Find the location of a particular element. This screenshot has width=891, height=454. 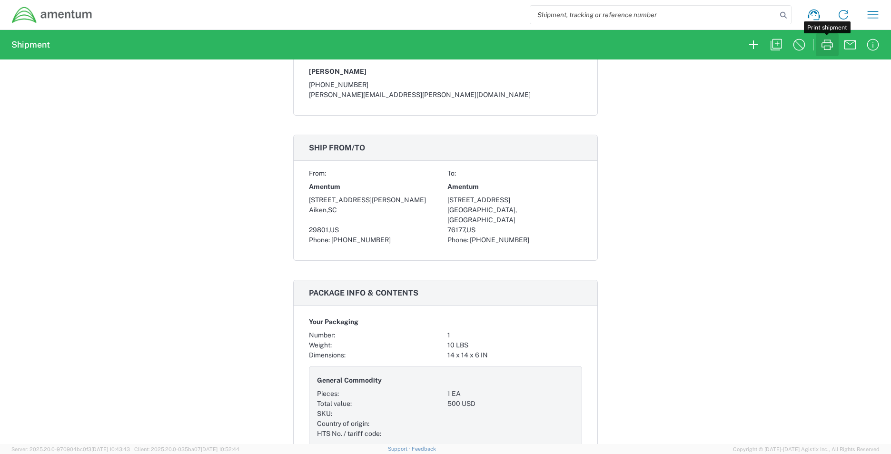

span: From: is located at coordinates (317, 173).